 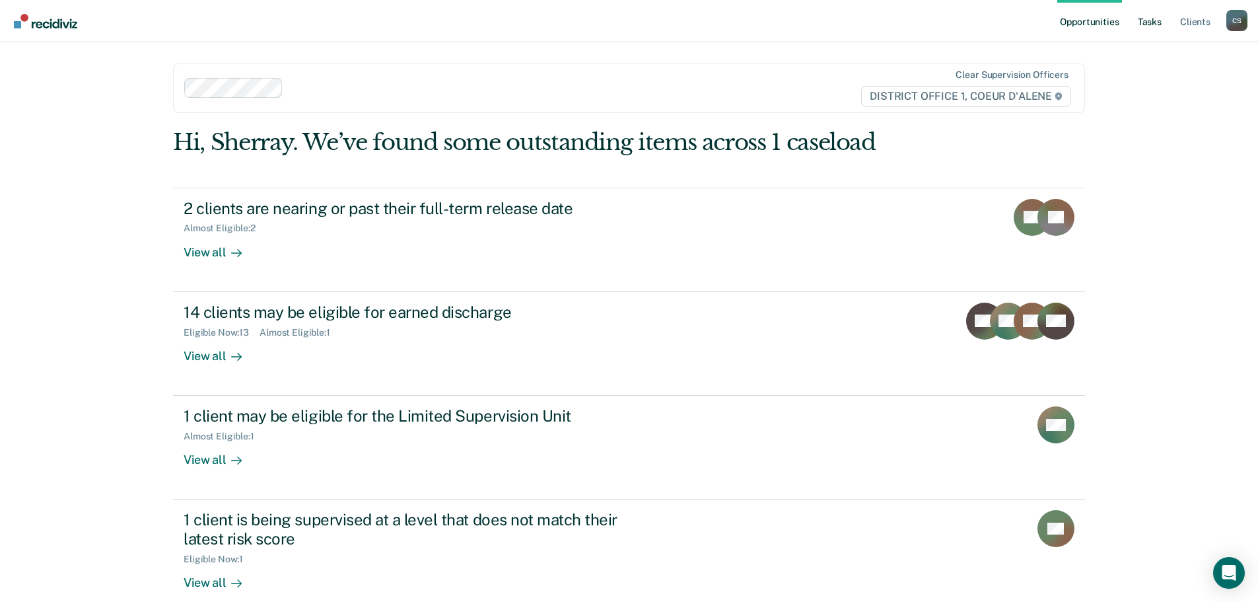 What do you see at coordinates (1012, 75) in the screenshot?
I see `div: Clear supervision officers` at bounding box center [1012, 75].